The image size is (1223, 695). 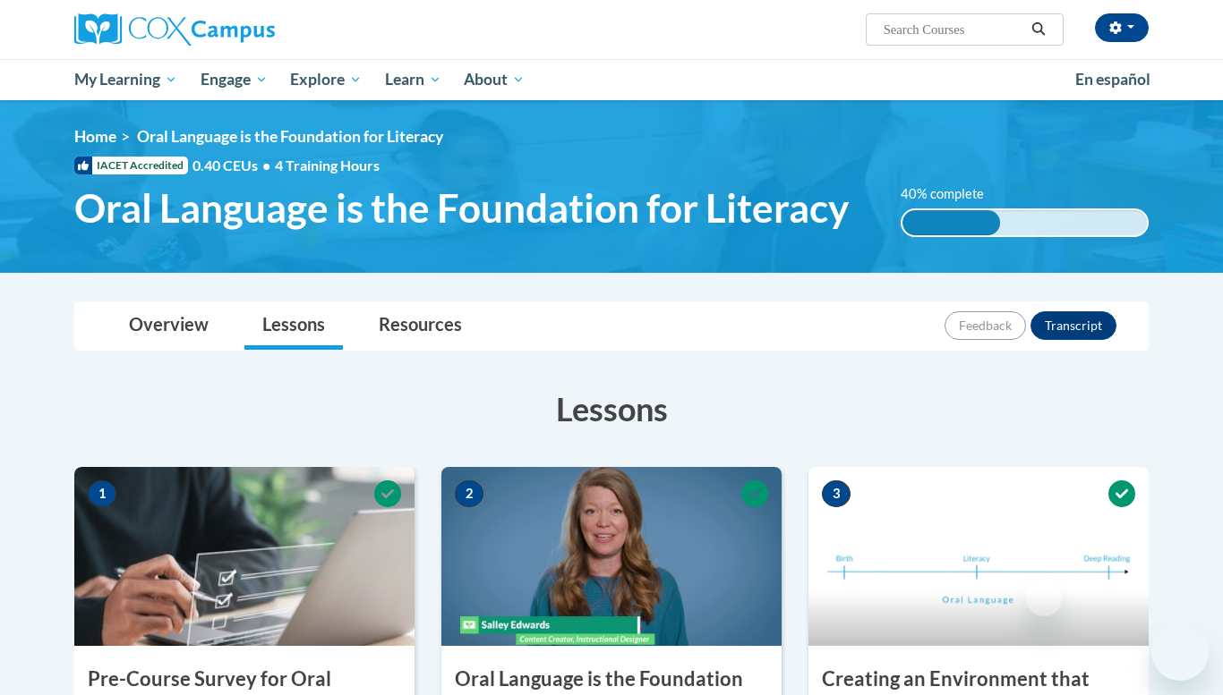 I want to click on a: Learn, so click(x=413, y=80).